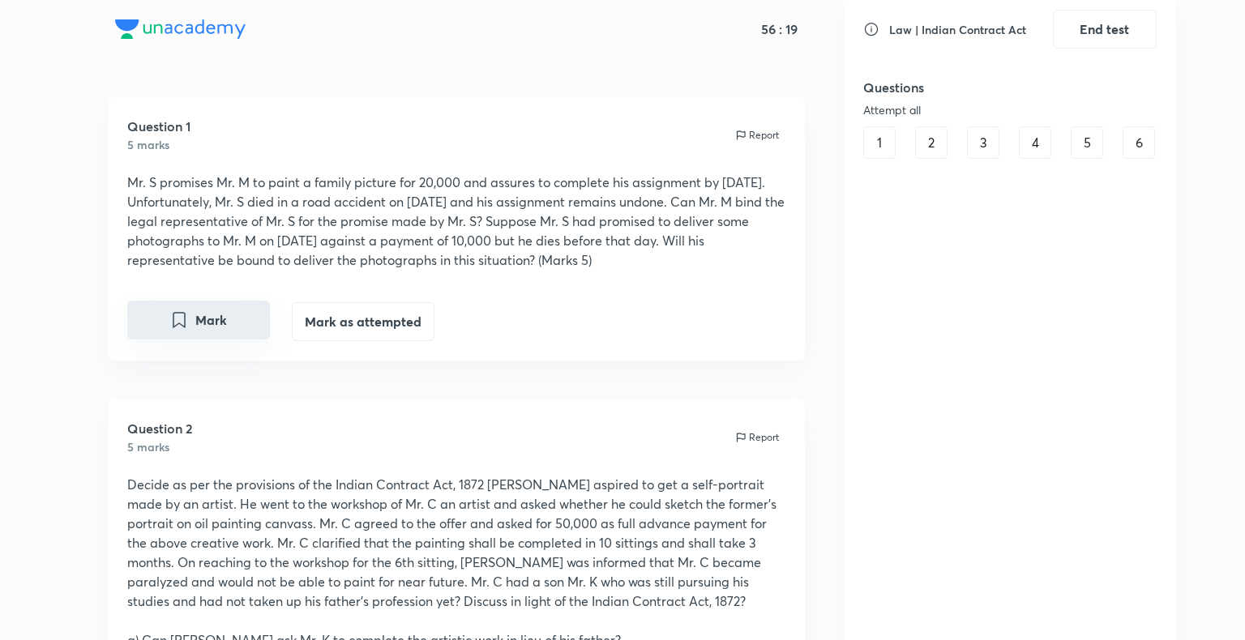 This screenshot has width=1245, height=640. What do you see at coordinates (931, 143) in the screenshot?
I see `div: 2` at bounding box center [931, 143].